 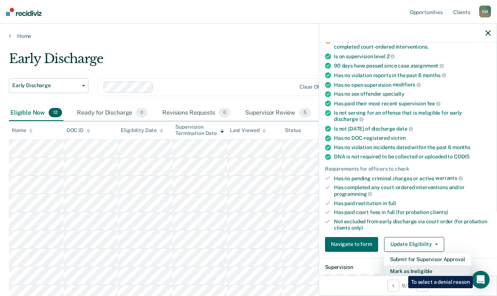 What do you see at coordinates (412, 138) in the screenshot?
I see `div: Has no DOC-registered` at bounding box center [412, 138].